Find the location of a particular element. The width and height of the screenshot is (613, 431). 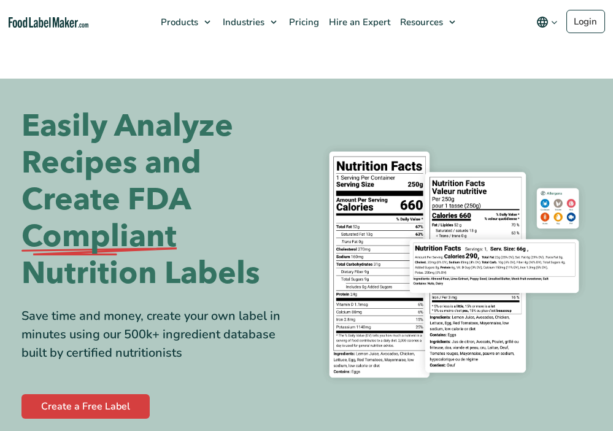

span: Industries is located at coordinates (243, 22).